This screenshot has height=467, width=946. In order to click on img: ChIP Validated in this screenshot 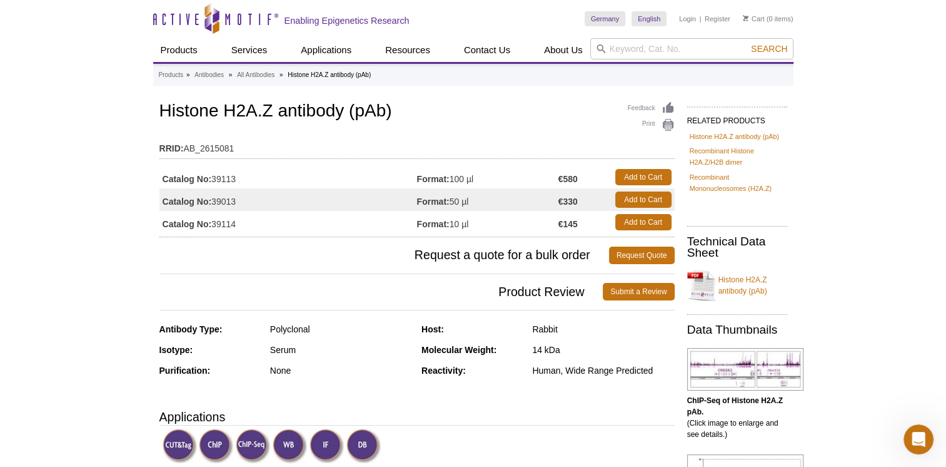, I will do `click(216, 445)`.